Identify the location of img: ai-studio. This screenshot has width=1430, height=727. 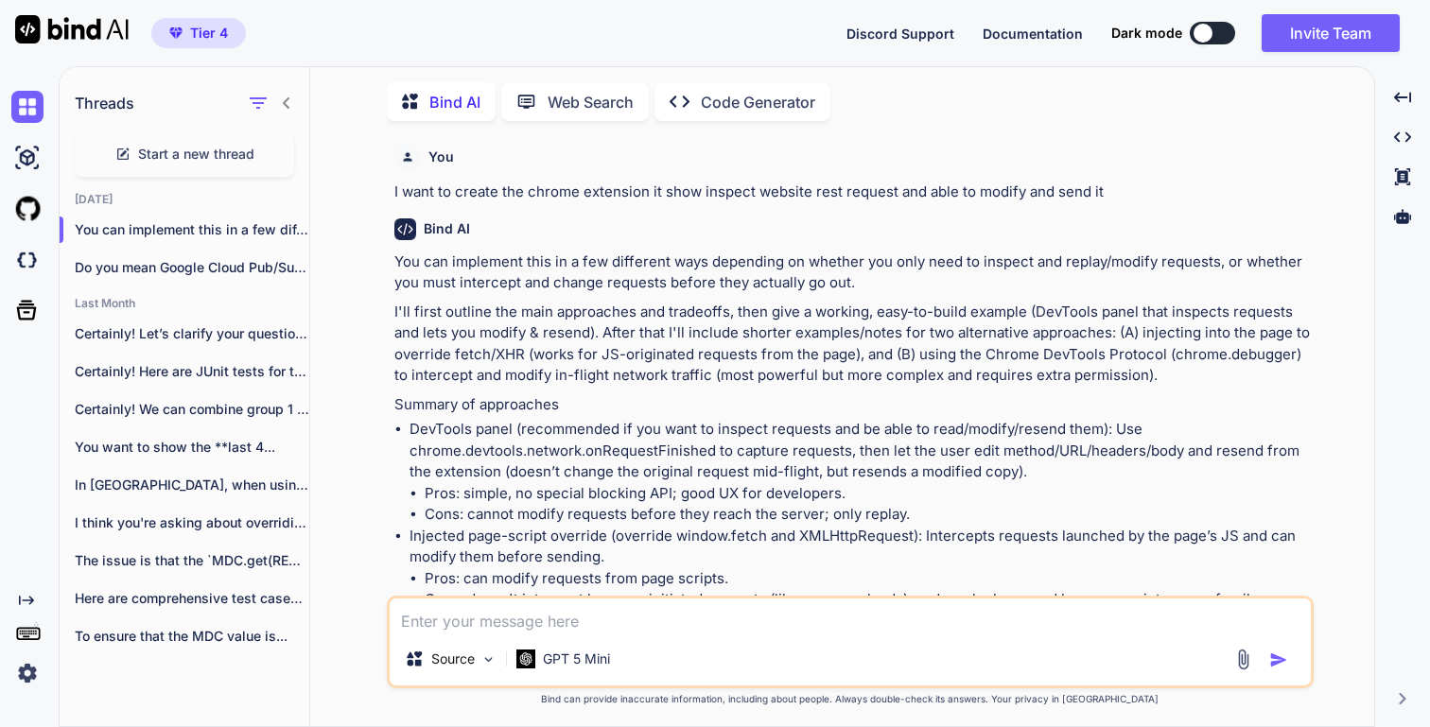
(27, 158).